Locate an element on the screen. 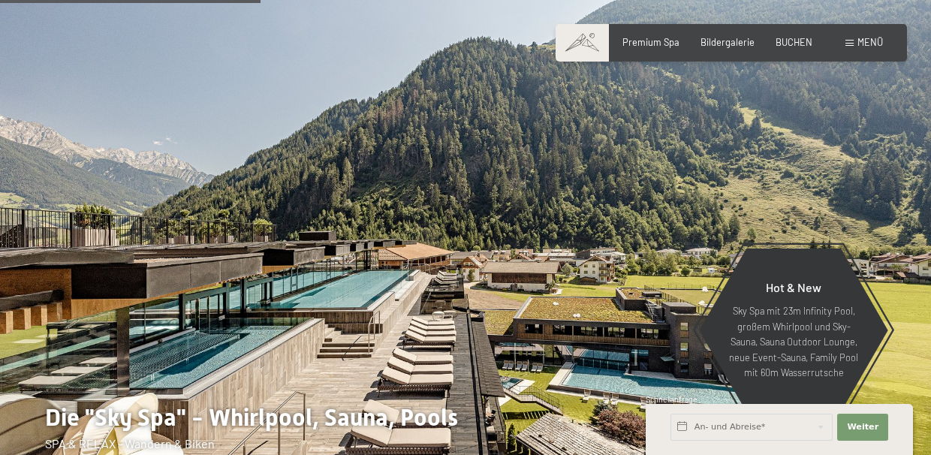 This screenshot has height=455, width=931. a: Hot & New Sky Spa mit 23m Infinity Pool, großem Whirlpool und Sky-Sauna, Sauna Outdoor Lounge, ne... is located at coordinates (794, 330).